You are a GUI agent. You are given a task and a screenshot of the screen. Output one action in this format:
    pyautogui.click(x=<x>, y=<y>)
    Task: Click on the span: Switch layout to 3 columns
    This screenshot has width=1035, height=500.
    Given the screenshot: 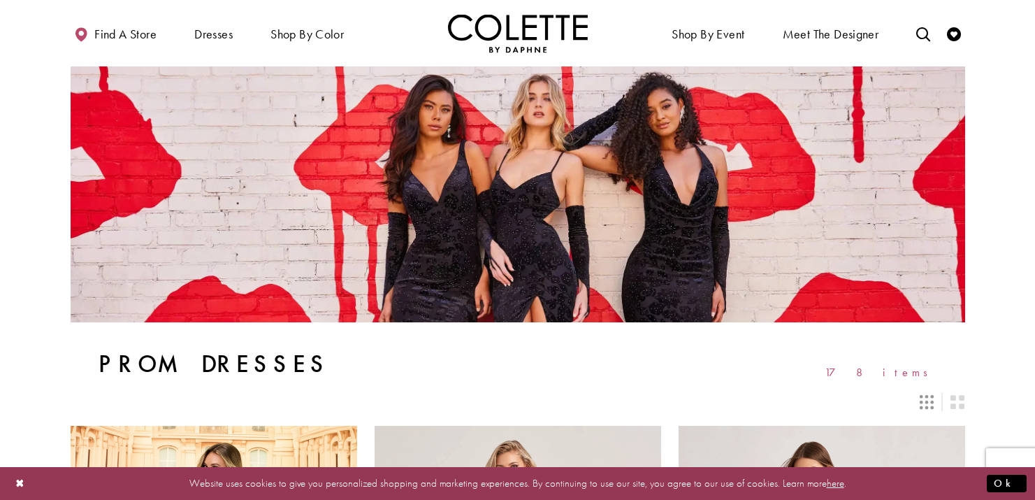 What is the action you would take?
    pyautogui.click(x=926, y=402)
    